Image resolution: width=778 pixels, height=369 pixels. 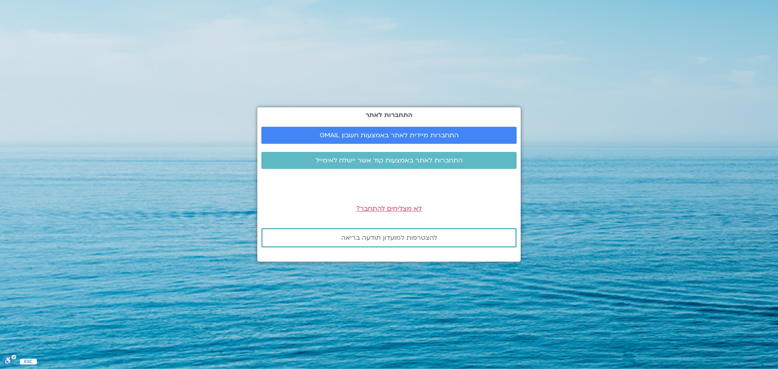 What do you see at coordinates (389, 135) in the screenshot?
I see `span: התחברות מיידית לאתר באמצעות חשבון GMAIL` at bounding box center [389, 135].